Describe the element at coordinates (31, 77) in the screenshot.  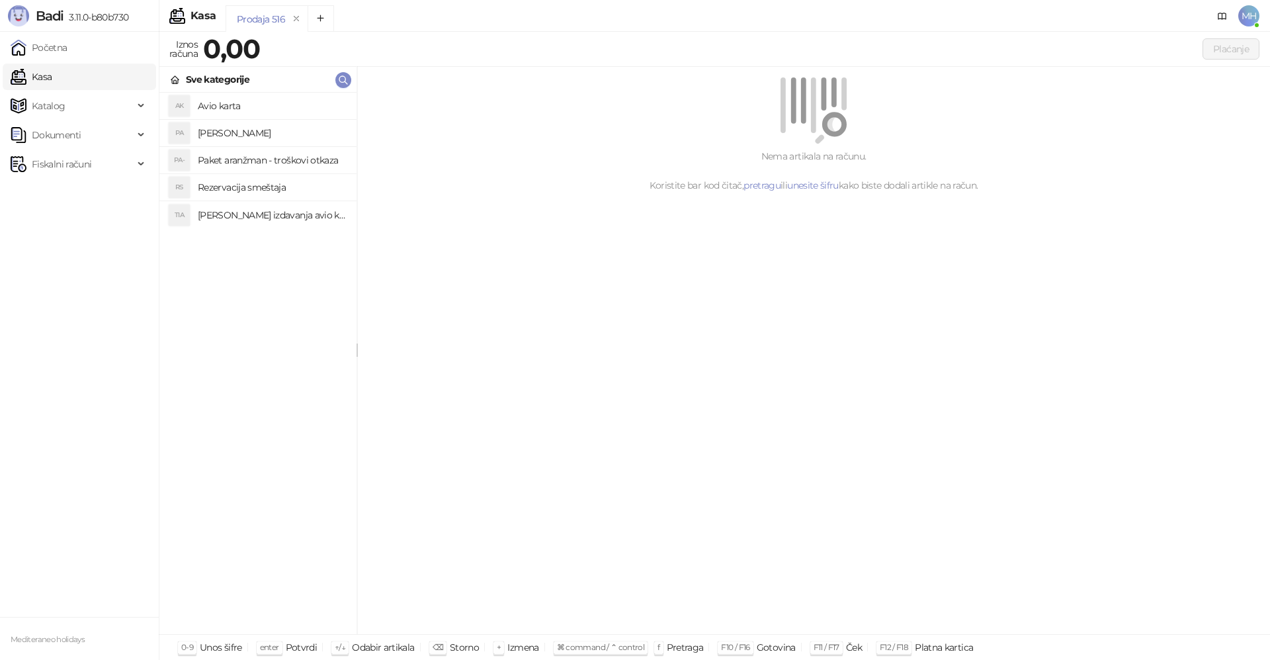
I see `a: Kasa` at that location.